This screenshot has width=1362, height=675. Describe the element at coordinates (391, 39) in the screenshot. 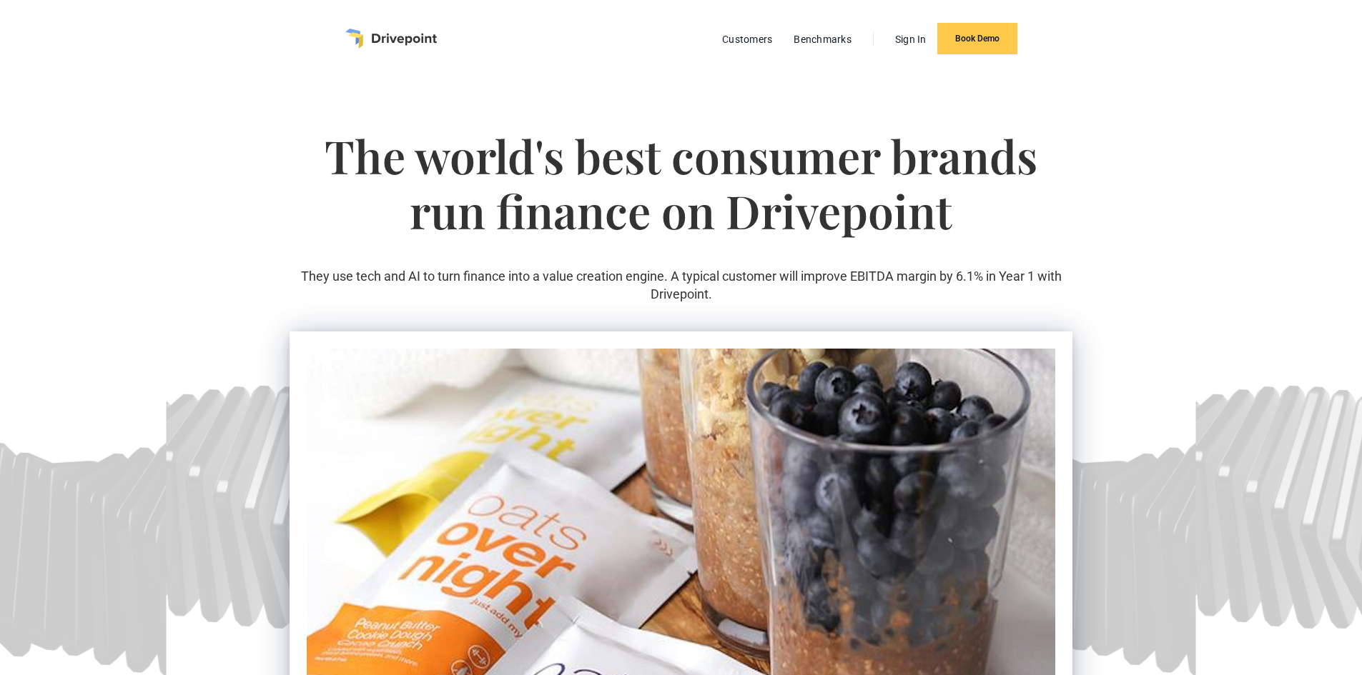

I see `a: home` at that location.